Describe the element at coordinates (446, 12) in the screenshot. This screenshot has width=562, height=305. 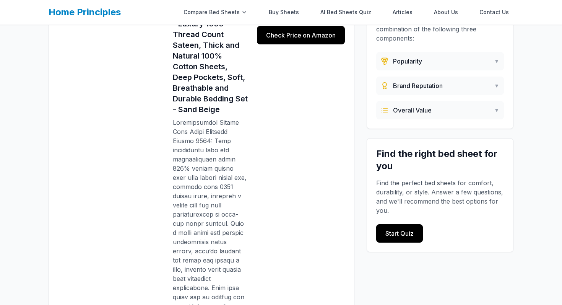
I see `a: About Us` at that location.